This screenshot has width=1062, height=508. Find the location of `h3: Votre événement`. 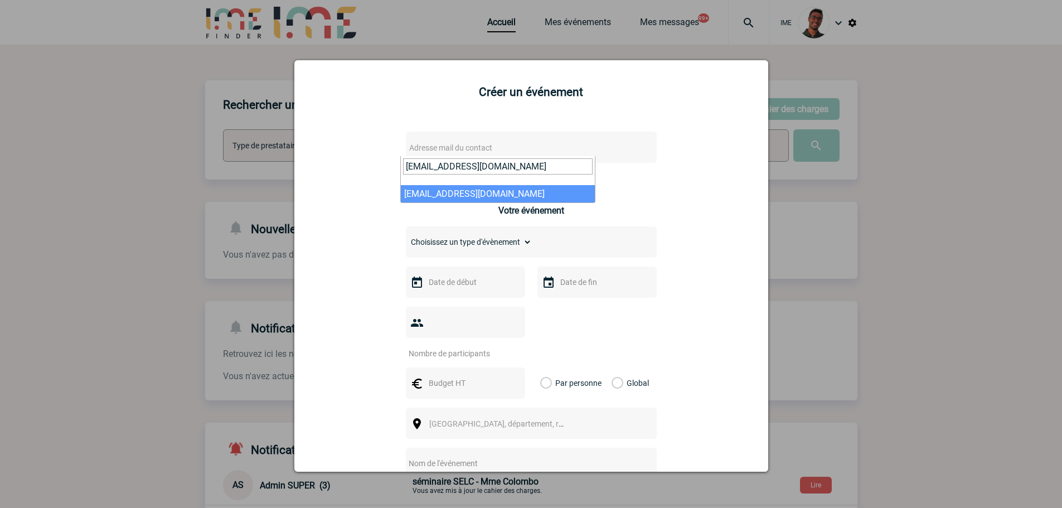

h3: Votre événement is located at coordinates (531, 210).